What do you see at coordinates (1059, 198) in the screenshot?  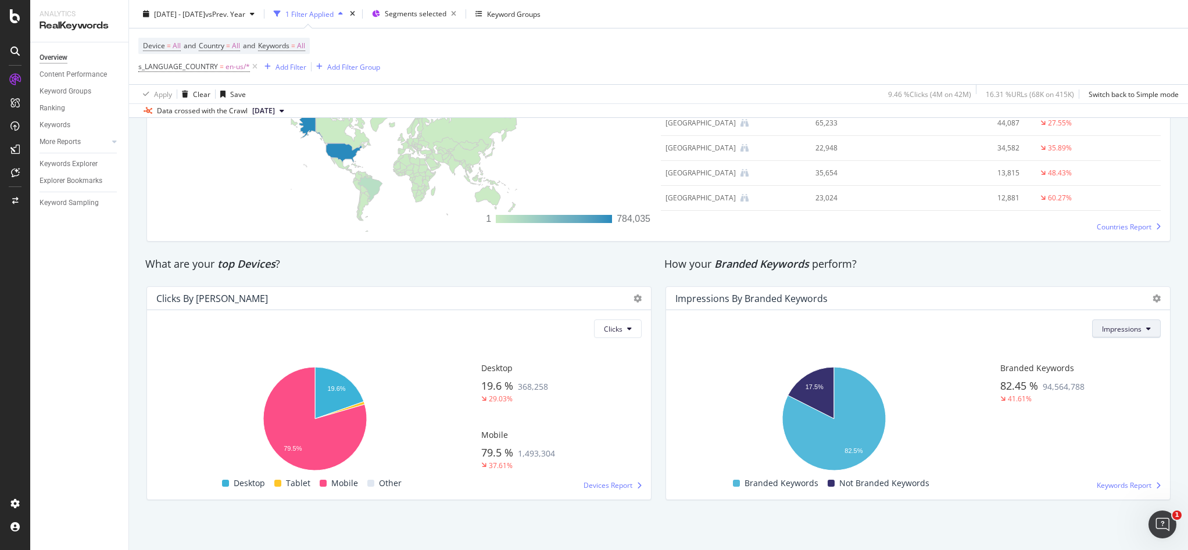 I see `div: 60.27%` at bounding box center [1059, 198].